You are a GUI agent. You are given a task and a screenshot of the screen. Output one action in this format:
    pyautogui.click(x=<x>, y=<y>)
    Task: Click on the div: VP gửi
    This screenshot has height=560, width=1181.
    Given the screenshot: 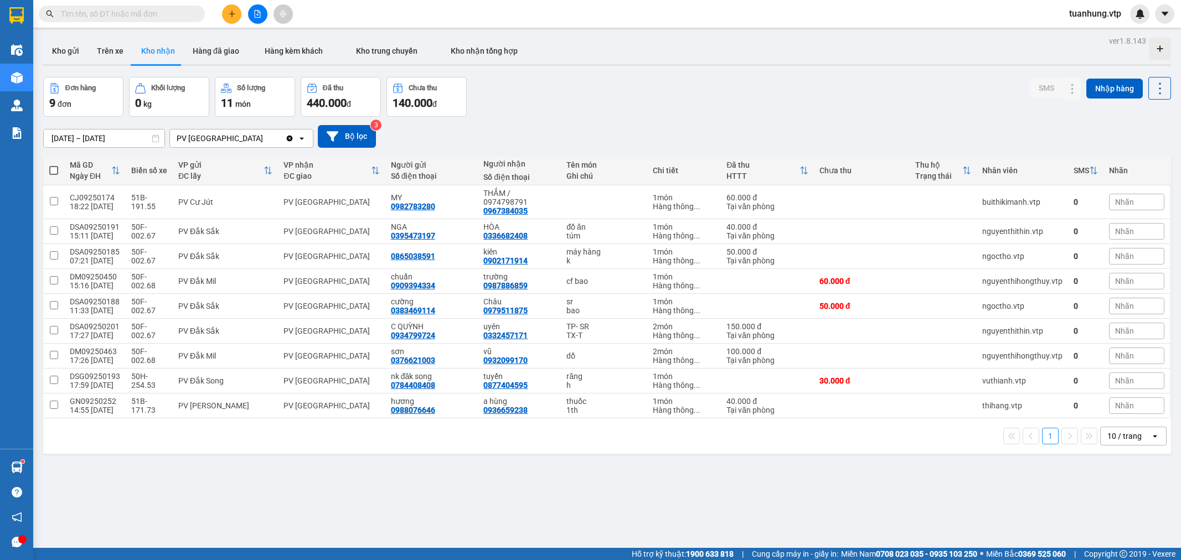 What is the action you would take?
    pyautogui.click(x=221, y=165)
    